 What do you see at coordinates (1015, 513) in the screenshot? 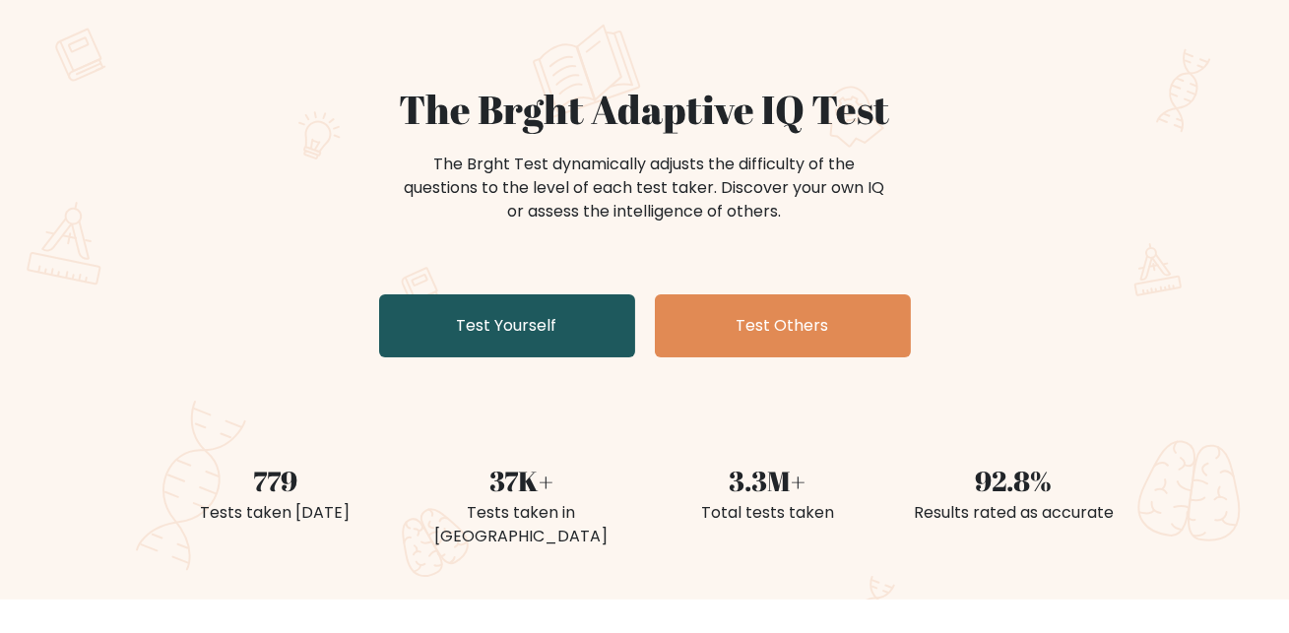
I see `div: Results rated as accurate` at bounding box center [1015, 513].